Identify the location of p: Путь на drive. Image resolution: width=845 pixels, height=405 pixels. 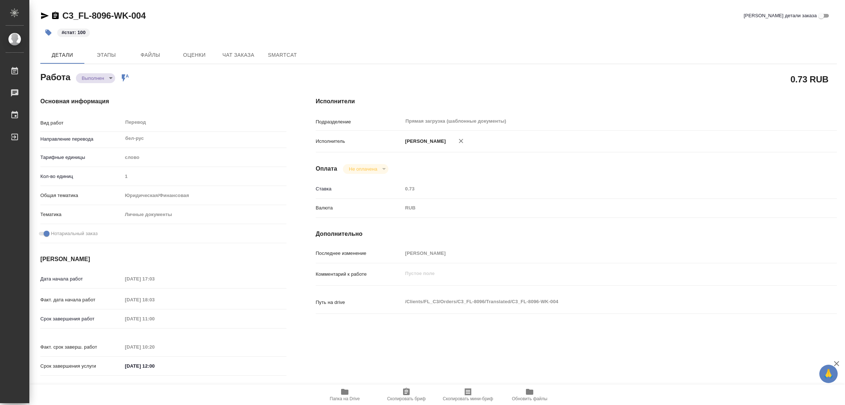
(359, 303).